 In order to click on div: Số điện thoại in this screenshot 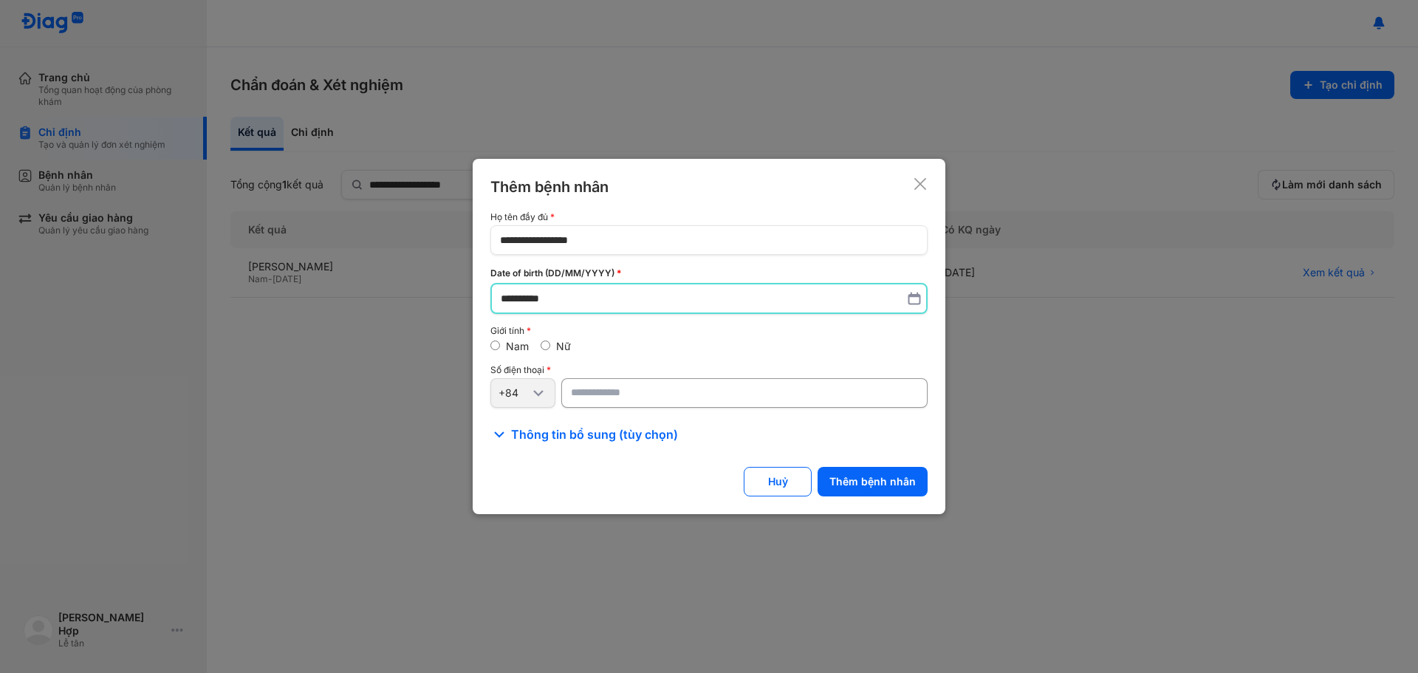, I will do `click(709, 370)`.